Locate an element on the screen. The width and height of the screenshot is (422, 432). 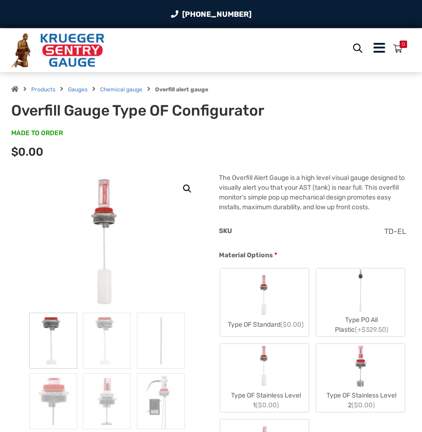
span: Material Options is located at coordinates (246, 255).